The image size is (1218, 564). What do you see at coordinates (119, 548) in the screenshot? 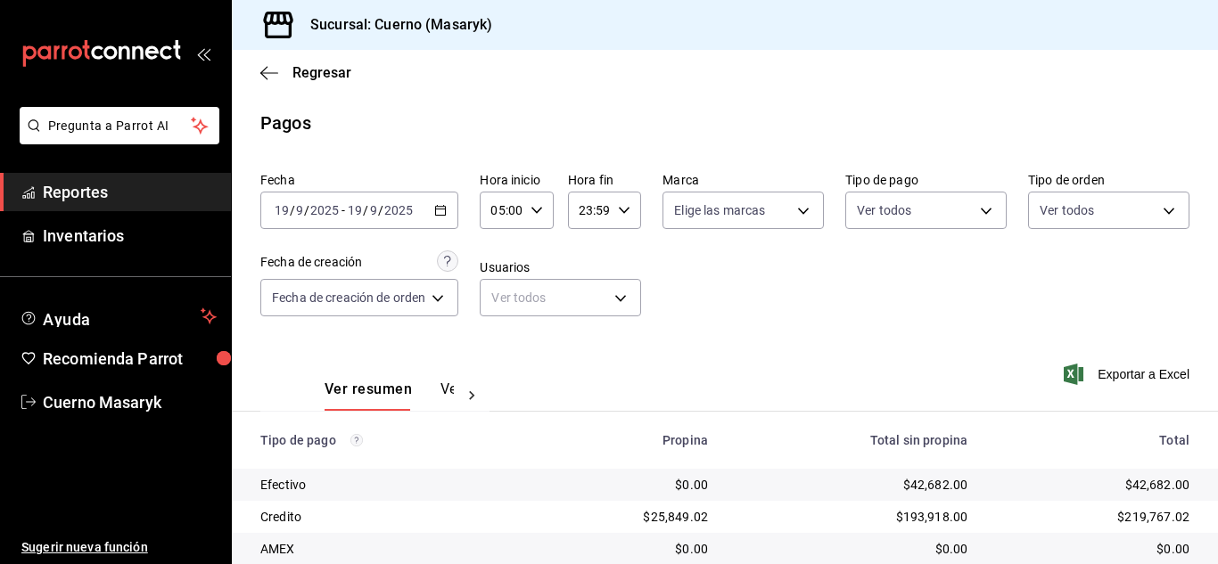
I see `span: Sugerir nueva función` at bounding box center [119, 548].